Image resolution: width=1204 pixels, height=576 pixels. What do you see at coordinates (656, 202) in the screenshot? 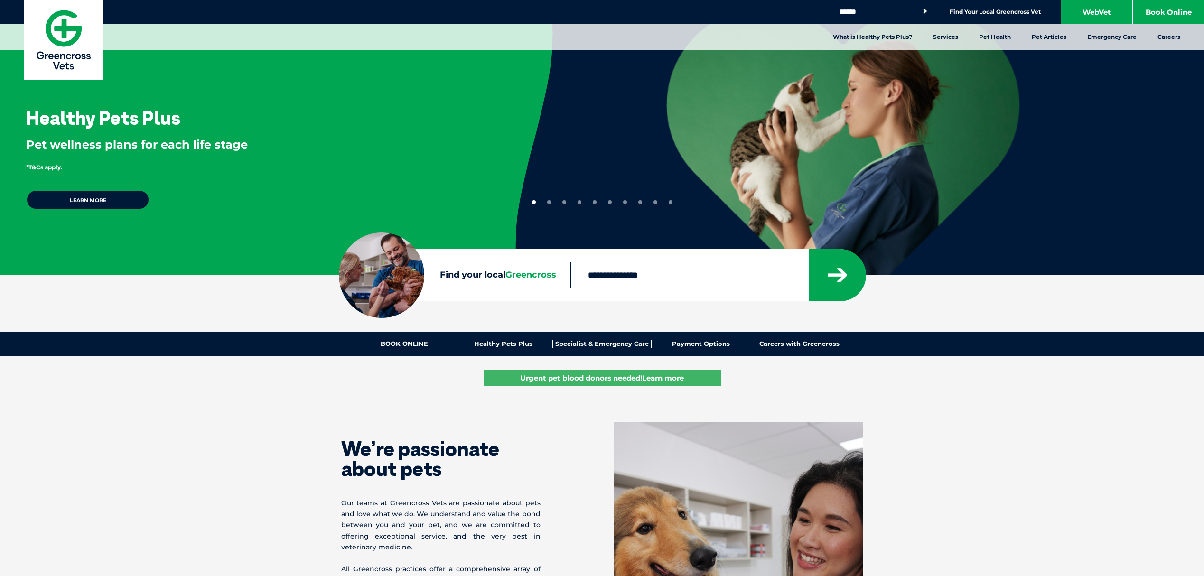
I see `button: 9 of 10` at bounding box center [656, 202].